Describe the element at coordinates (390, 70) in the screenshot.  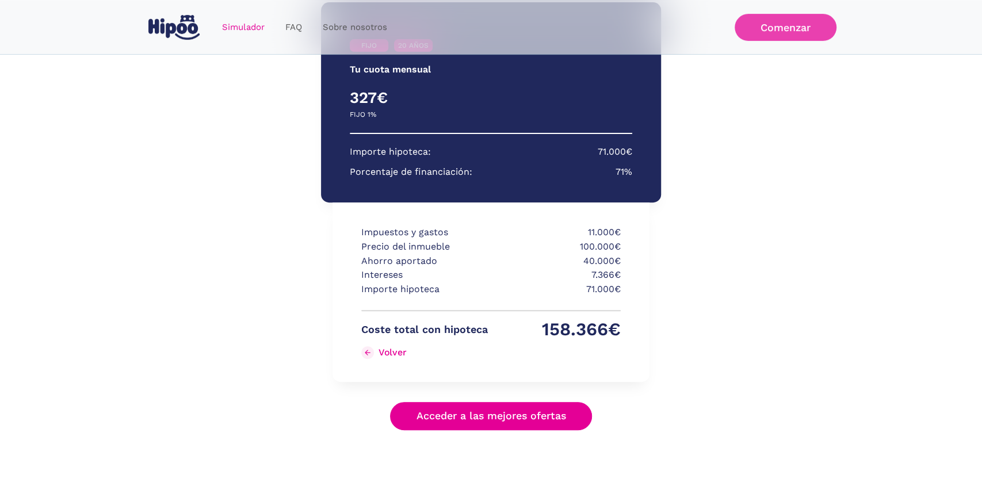
I see `p: Tu cuota mensual` at that location.